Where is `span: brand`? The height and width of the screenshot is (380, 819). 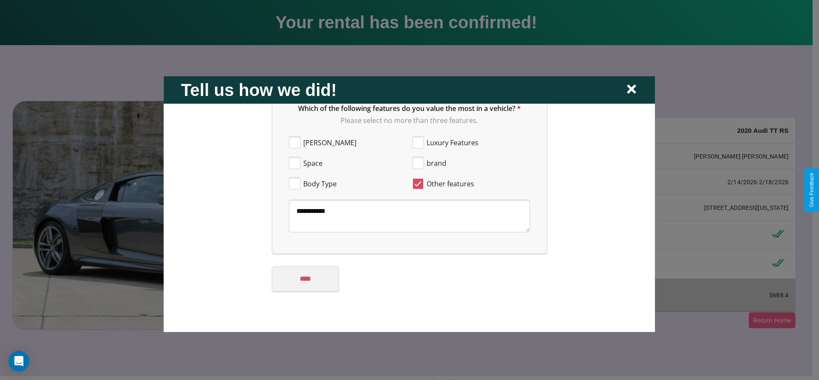 span: brand is located at coordinates (436, 163).